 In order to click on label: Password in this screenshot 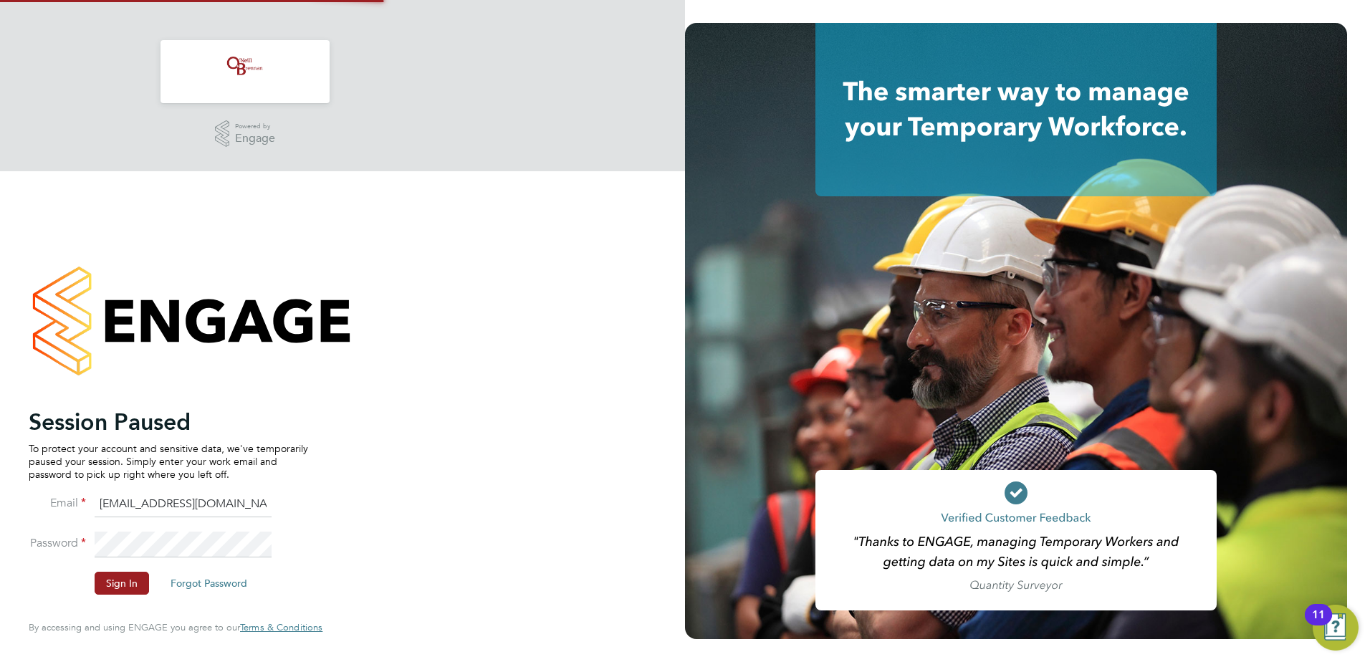, I will do `click(57, 543)`.